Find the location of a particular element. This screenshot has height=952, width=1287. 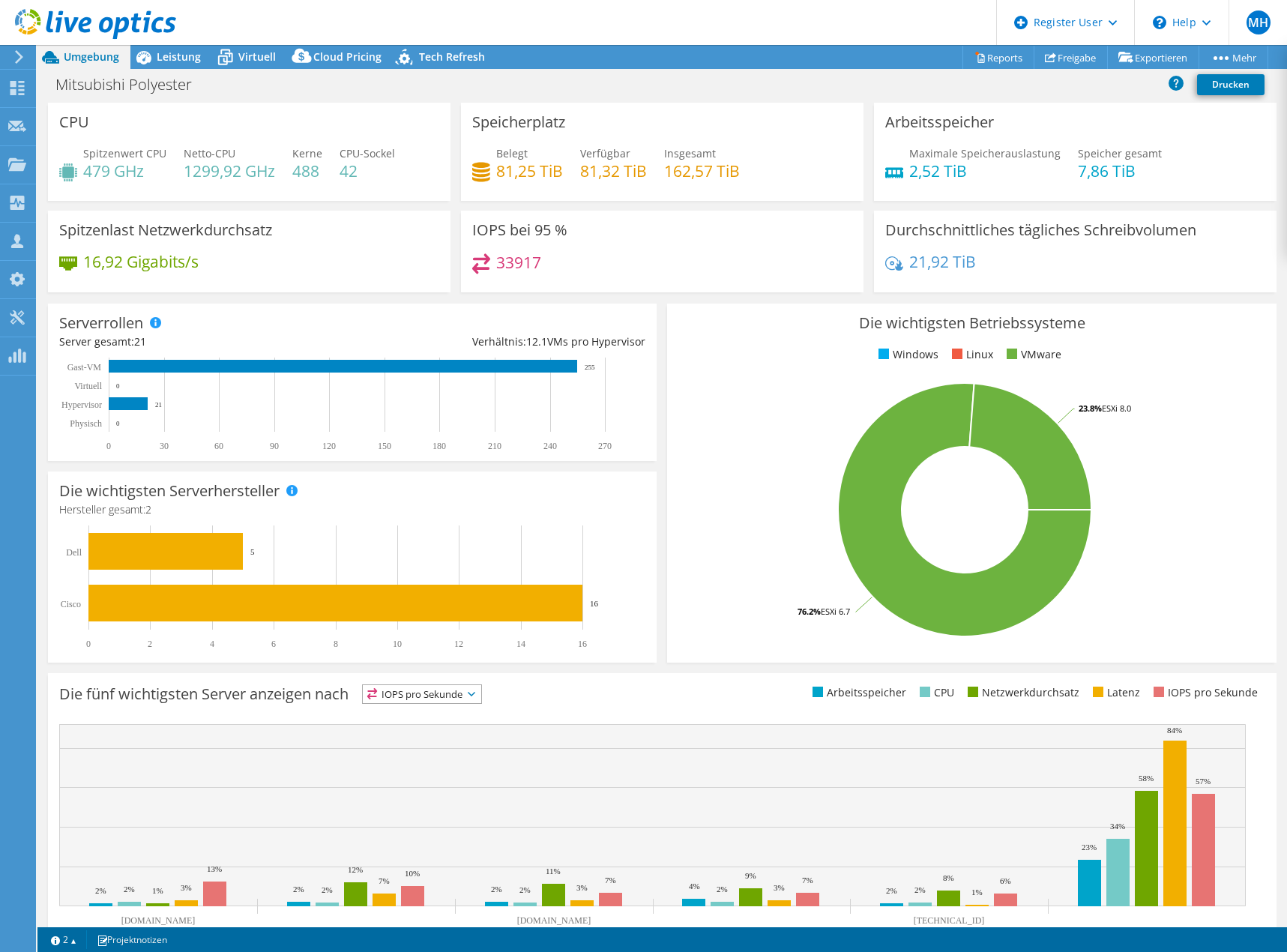

tspan: ESXi 6.7 is located at coordinates (836, 611).